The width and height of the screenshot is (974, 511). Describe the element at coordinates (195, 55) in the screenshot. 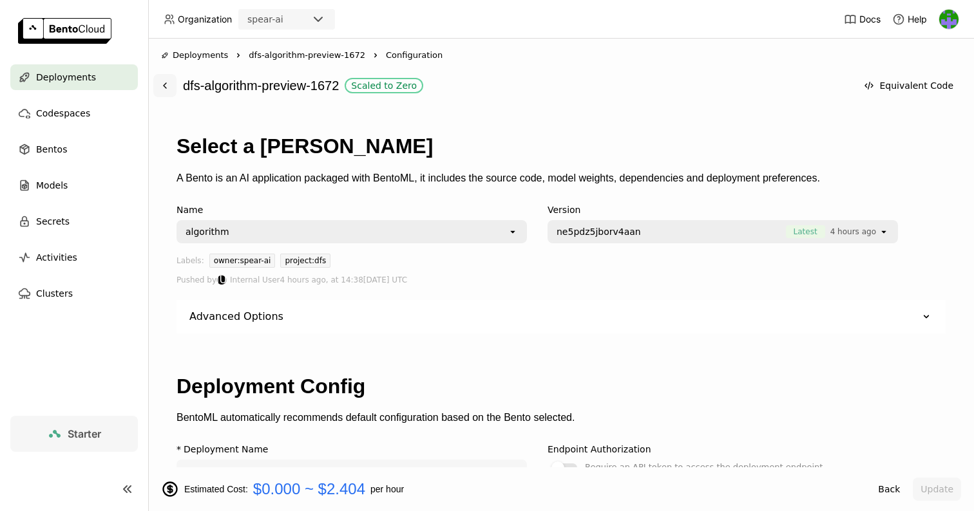

I see `div: Deployments` at that location.